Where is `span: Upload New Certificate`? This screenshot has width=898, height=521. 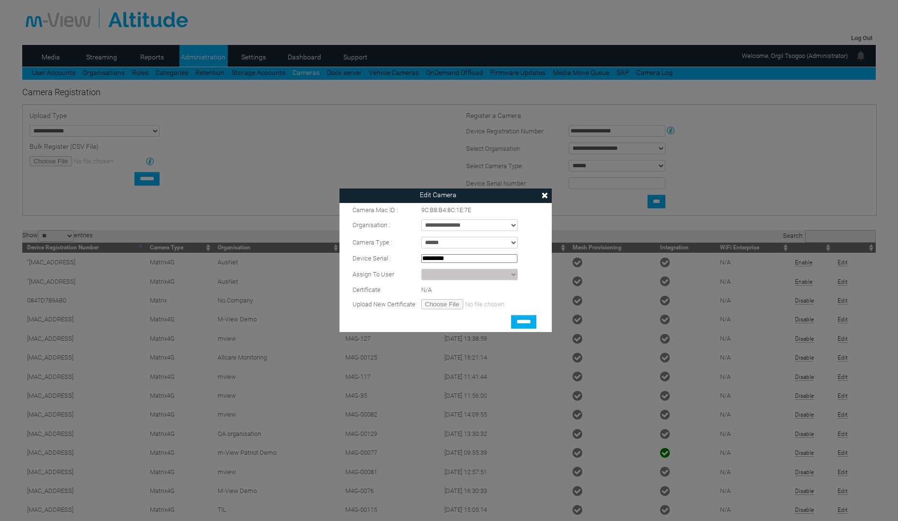 span: Upload New Certificate is located at coordinates (384, 304).